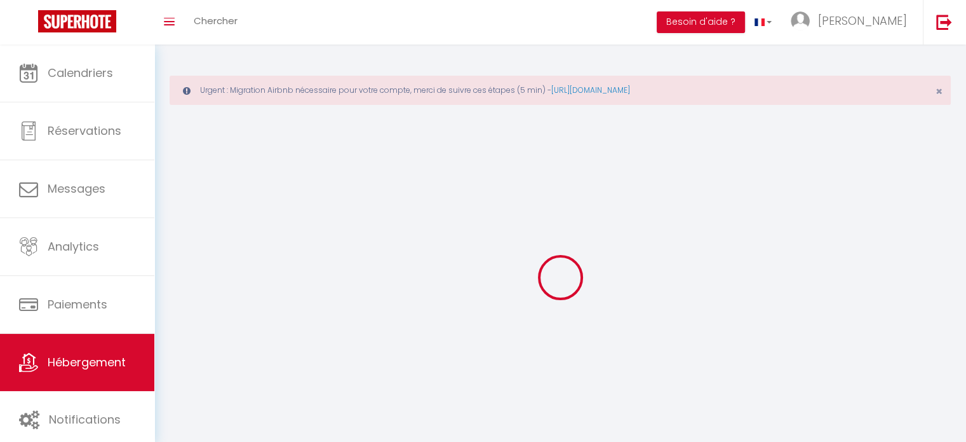 This screenshot has height=442, width=966. What do you see at coordinates (215, 20) in the screenshot?
I see `span: Chercher` at bounding box center [215, 20].